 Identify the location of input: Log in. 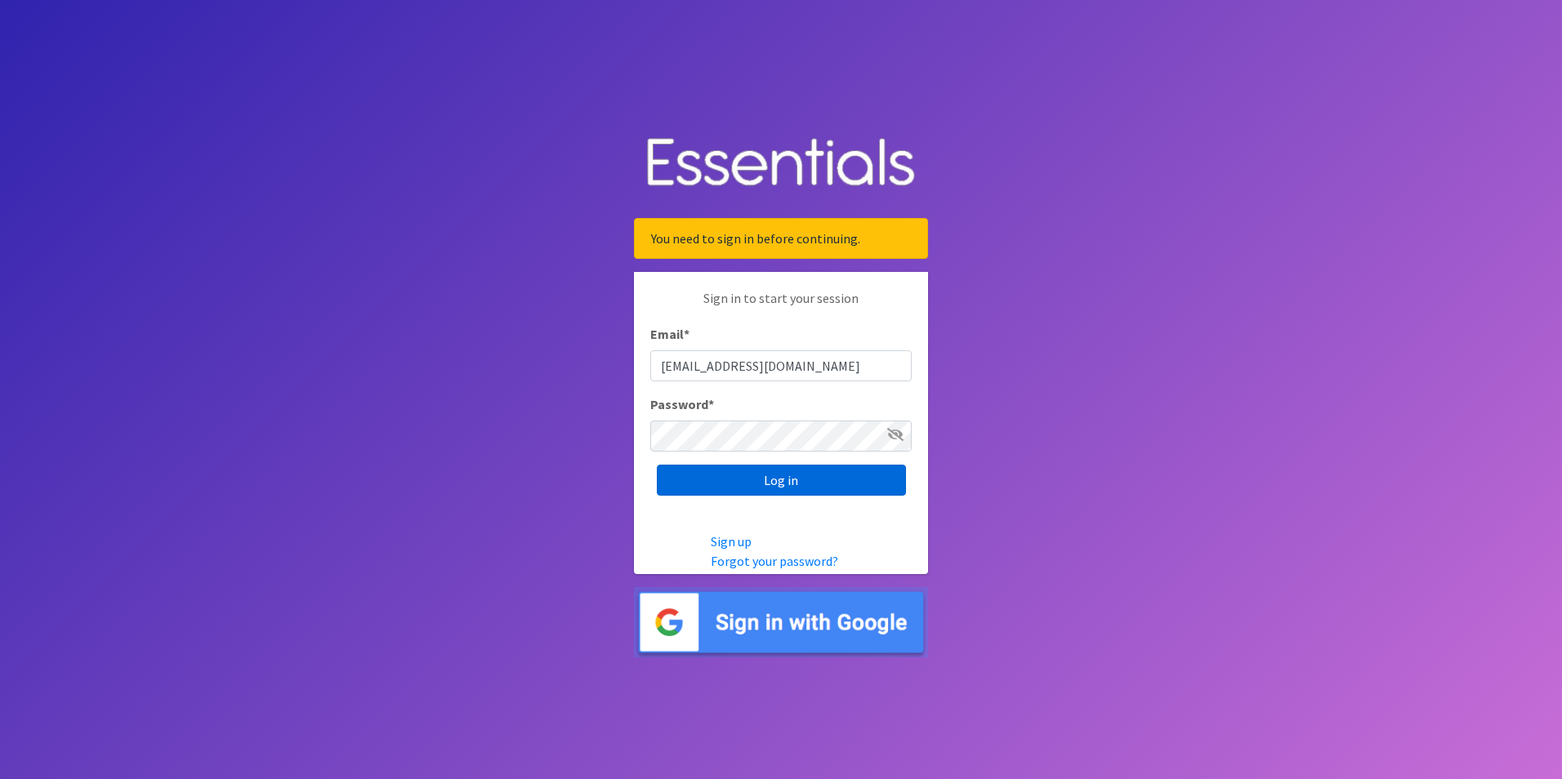
(781, 480).